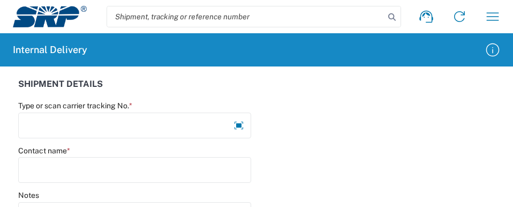 The width and height of the screenshot is (513, 207). What do you see at coordinates (246, 17) in the screenshot?
I see `input: Shipment, tracking or reference number` at bounding box center [246, 17].